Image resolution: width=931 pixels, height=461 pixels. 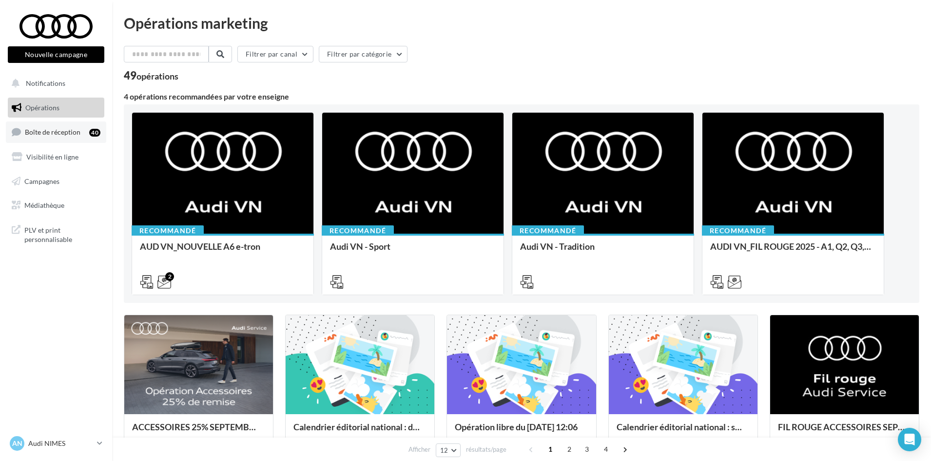 What do you see at coordinates (56, 205) in the screenshot?
I see `a: Médiathèque` at bounding box center [56, 205].